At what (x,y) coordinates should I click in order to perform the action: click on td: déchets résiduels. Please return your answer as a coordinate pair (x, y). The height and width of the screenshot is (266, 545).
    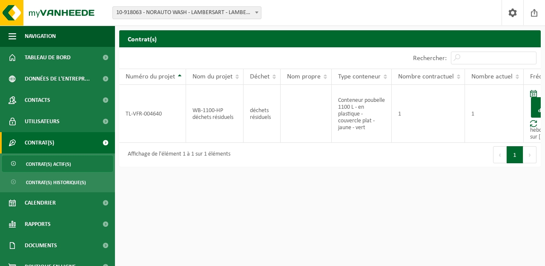
    Looking at the image, I should click on (262, 114).